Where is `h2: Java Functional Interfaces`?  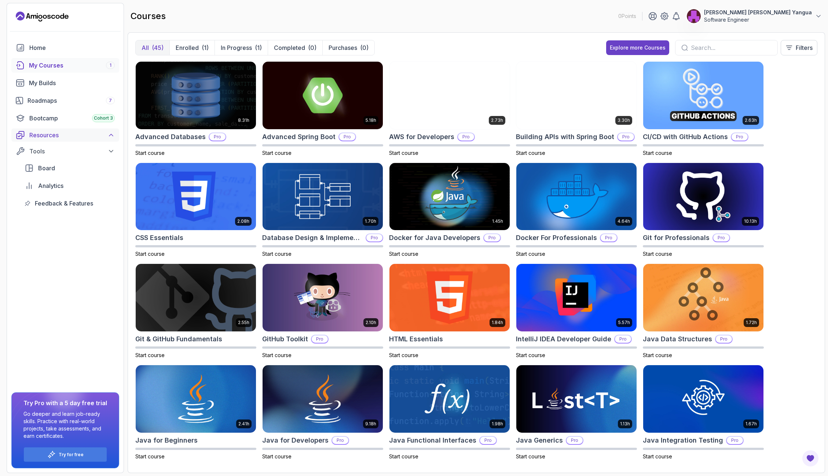
h2: Java Functional Interfaces is located at coordinates (433, 440).